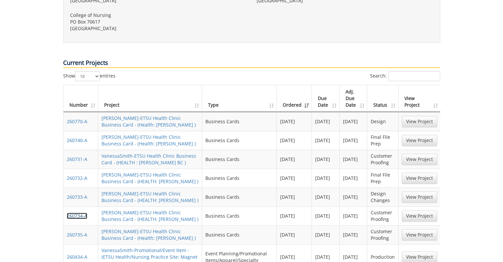 This screenshot has height=262, width=503. What do you see at coordinates (77, 234) in the screenshot?
I see `a: 260735-A` at bounding box center [77, 234].